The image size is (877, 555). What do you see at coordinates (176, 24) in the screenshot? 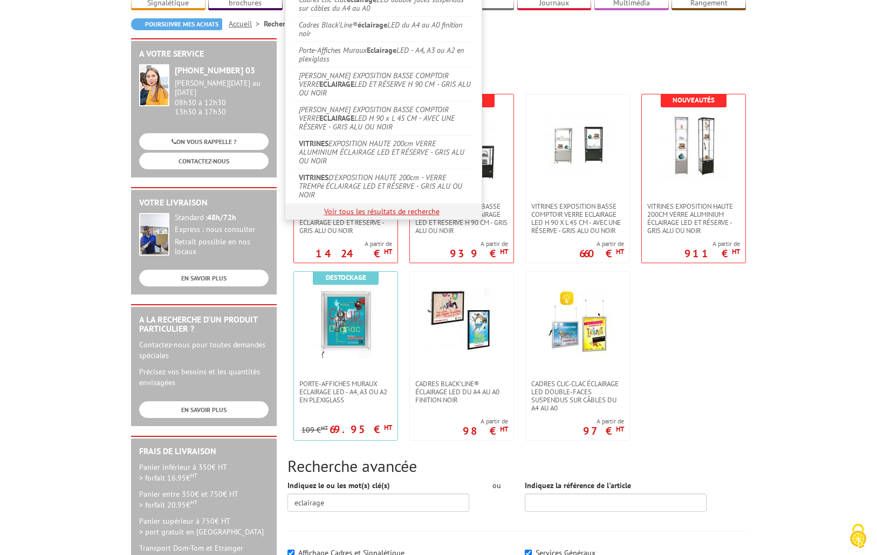
I see `a: Poursuivre mes achats` at bounding box center [176, 24].